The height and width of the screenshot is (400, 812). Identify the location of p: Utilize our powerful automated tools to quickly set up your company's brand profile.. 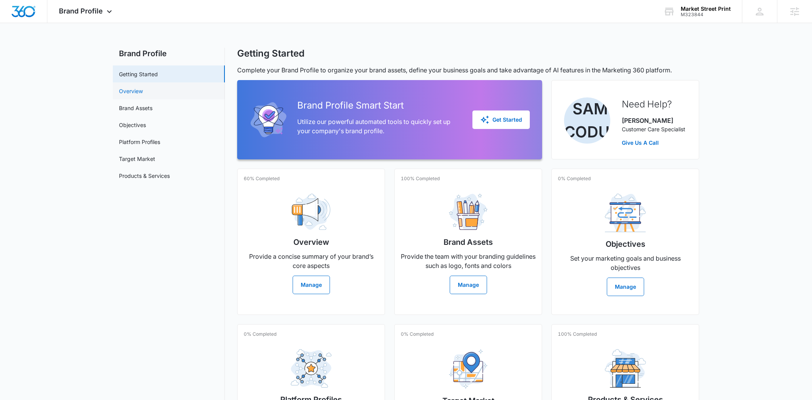
(378, 126).